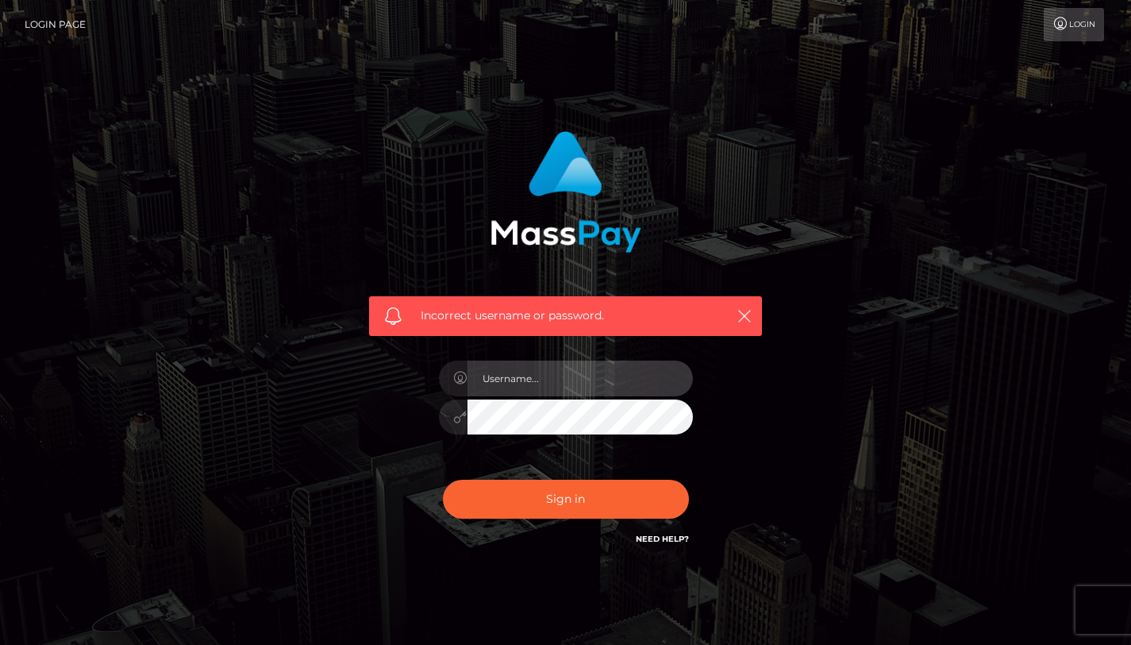  I want to click on a: Login Page, so click(55, 25).